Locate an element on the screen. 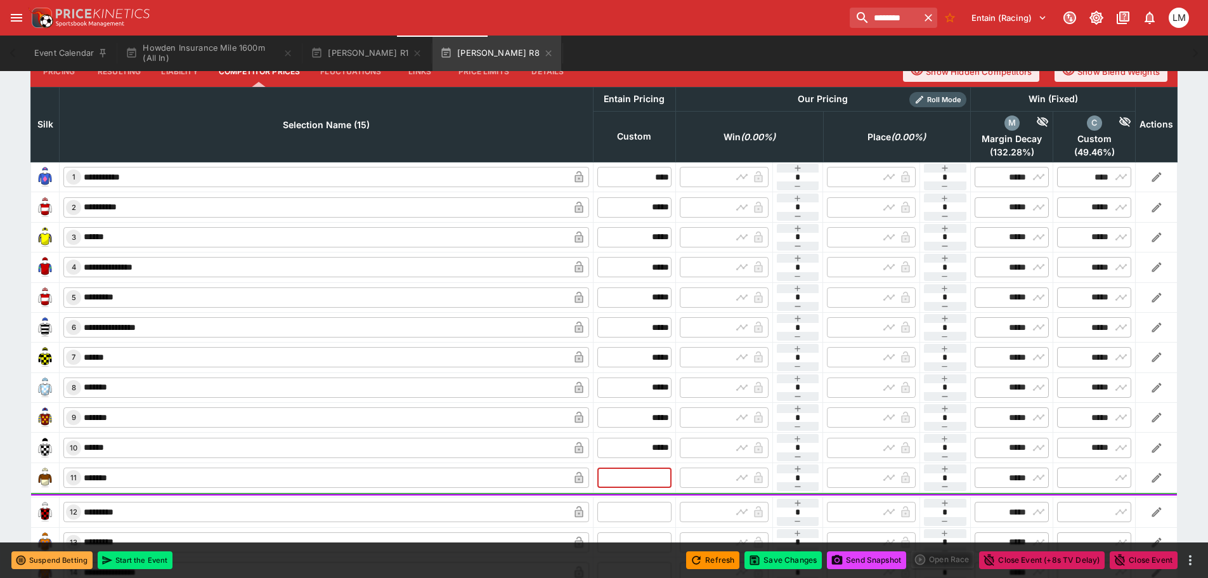 This screenshot has height=578, width=1208. span: Place(0.00%) is located at coordinates (897, 137).